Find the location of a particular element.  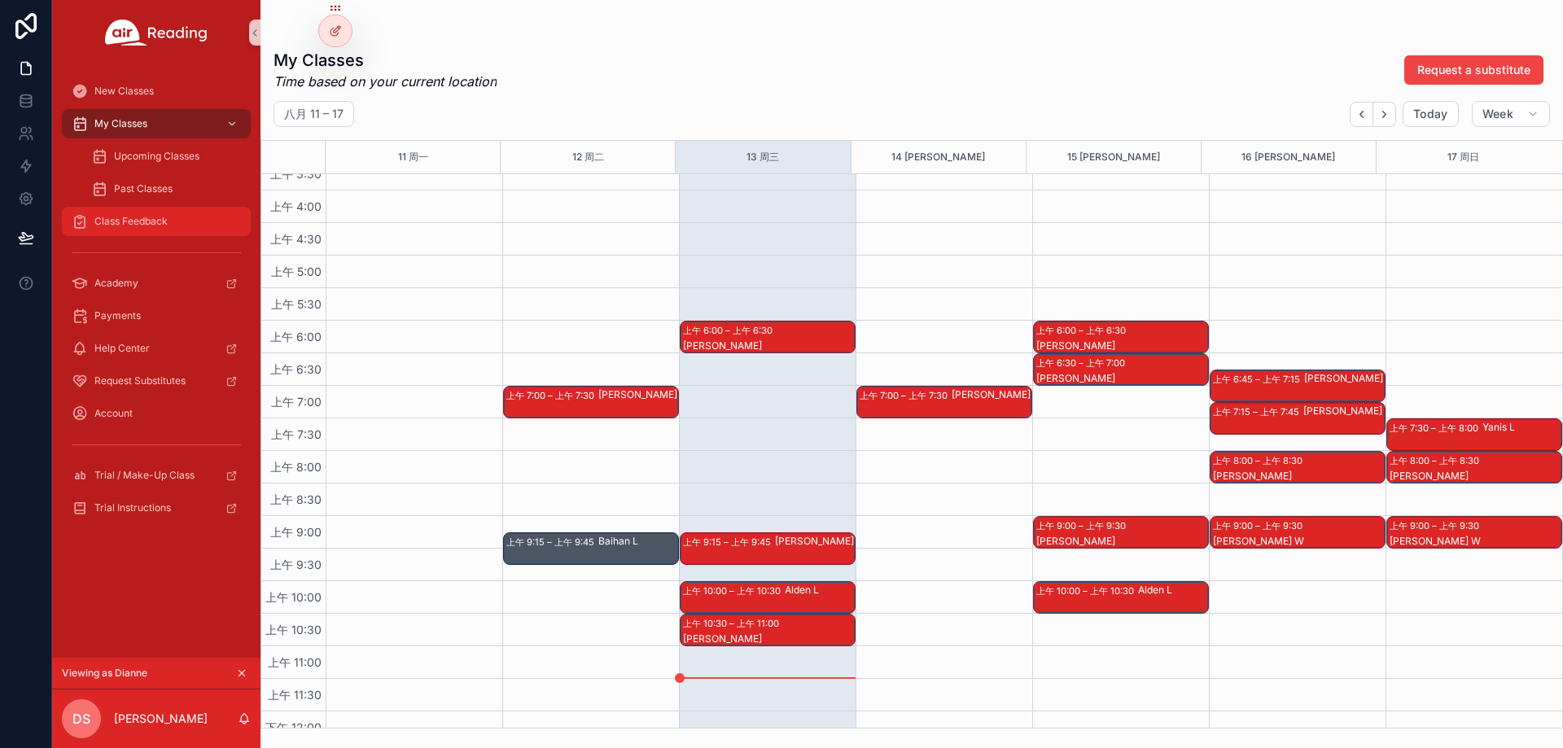

span: 上午 7:00 is located at coordinates (296, 401).